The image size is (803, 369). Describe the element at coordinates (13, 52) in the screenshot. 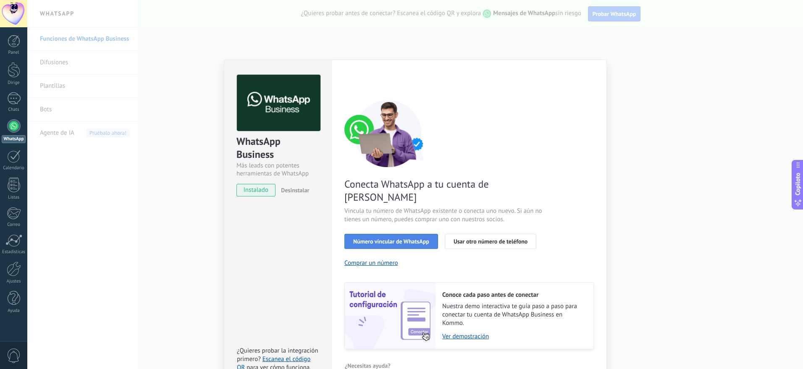

I see `font: Panel` at that location.